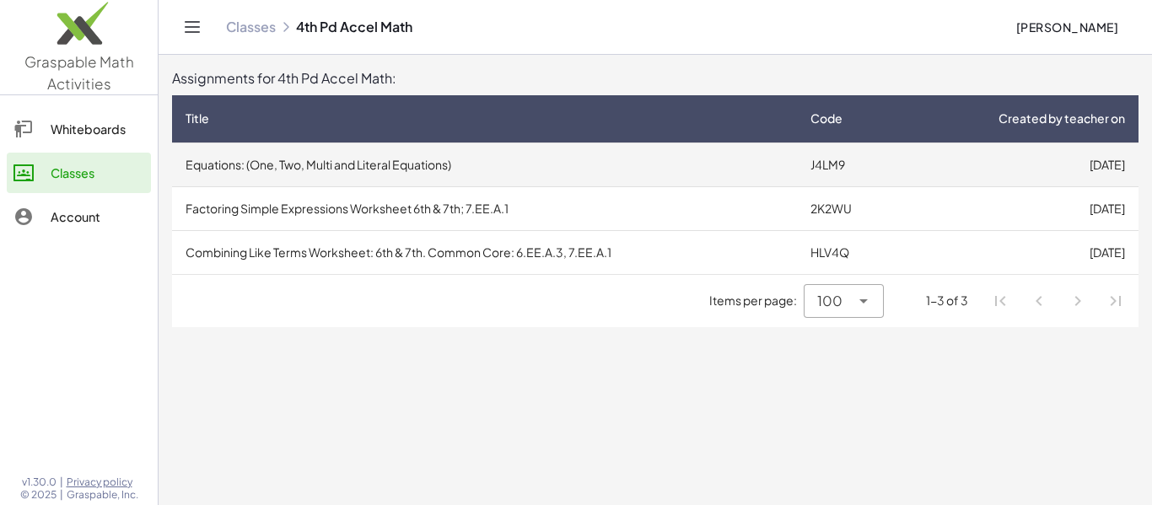 The width and height of the screenshot is (1152, 505). Describe the element at coordinates (102, 482) in the screenshot. I see `a: Privacy policy` at that location.